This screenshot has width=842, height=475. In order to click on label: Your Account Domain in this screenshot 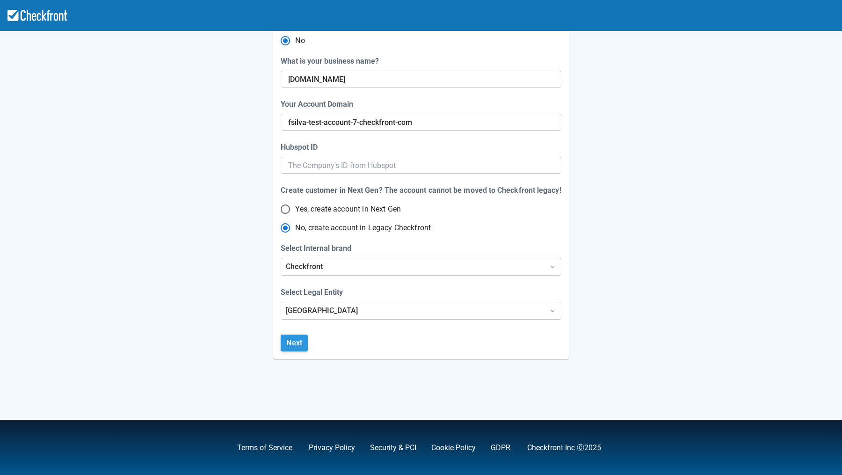, I will do `click(319, 104)`.